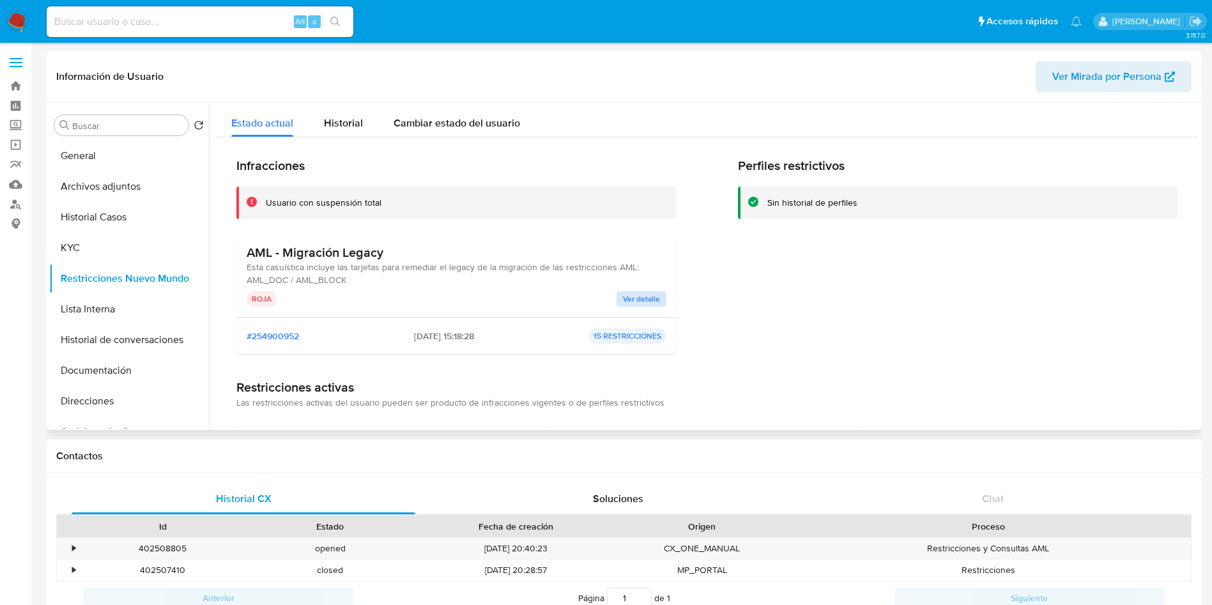 The width and height of the screenshot is (1212, 605). What do you see at coordinates (129, 371) in the screenshot?
I see `button: Documentación` at bounding box center [129, 371].